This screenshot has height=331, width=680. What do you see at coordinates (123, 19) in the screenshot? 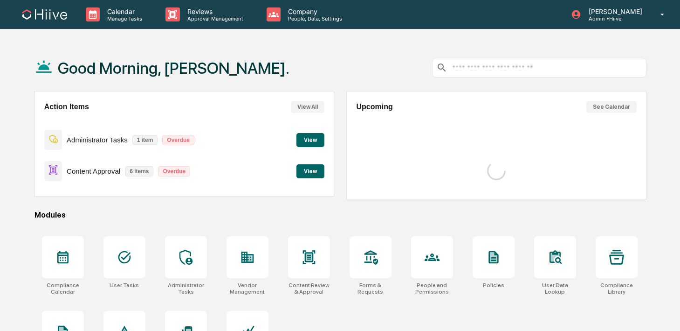
I see `p: Manage Tasks` at bounding box center [123, 19].